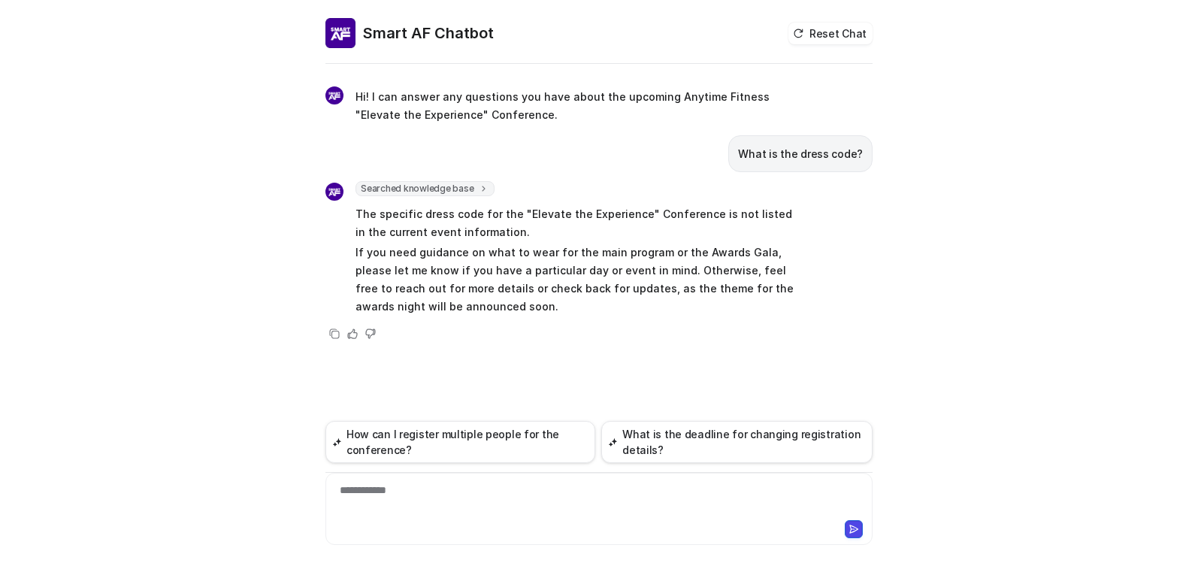 This screenshot has height=563, width=1198. Describe the element at coordinates (736, 442) in the screenshot. I see `button: What is the deadline for changing registration details?` at that location.